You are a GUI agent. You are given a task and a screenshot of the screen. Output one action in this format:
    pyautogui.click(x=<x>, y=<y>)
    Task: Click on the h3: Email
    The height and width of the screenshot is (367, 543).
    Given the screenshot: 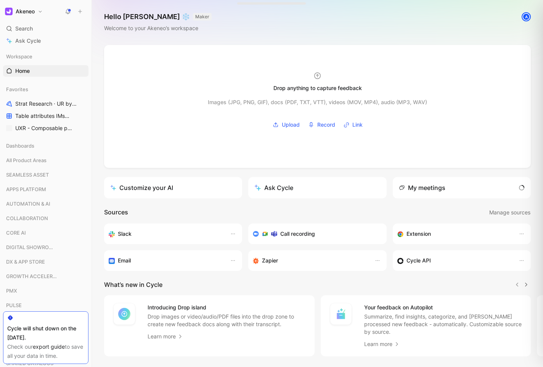 What is the action you would take?
    pyautogui.click(x=124, y=261)
    